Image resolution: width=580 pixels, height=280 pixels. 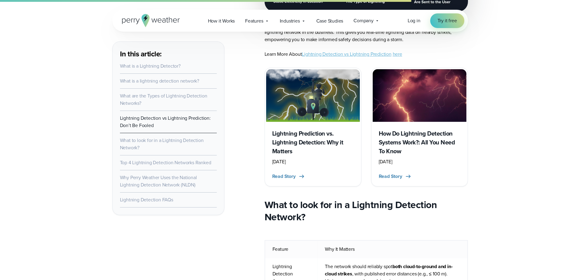 What do you see at coordinates (165, 121) in the screenshot?
I see `a: Lightning Detection vs Lightning Prediction: Don’t Be Fooled` at bounding box center [165, 121].